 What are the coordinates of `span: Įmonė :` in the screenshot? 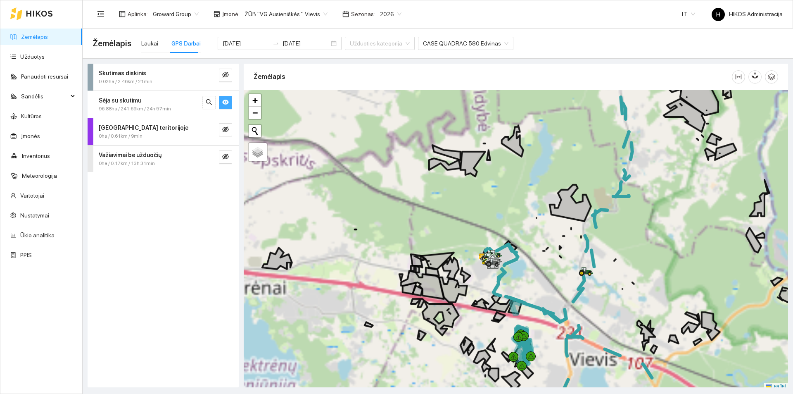 It's located at (231, 14).